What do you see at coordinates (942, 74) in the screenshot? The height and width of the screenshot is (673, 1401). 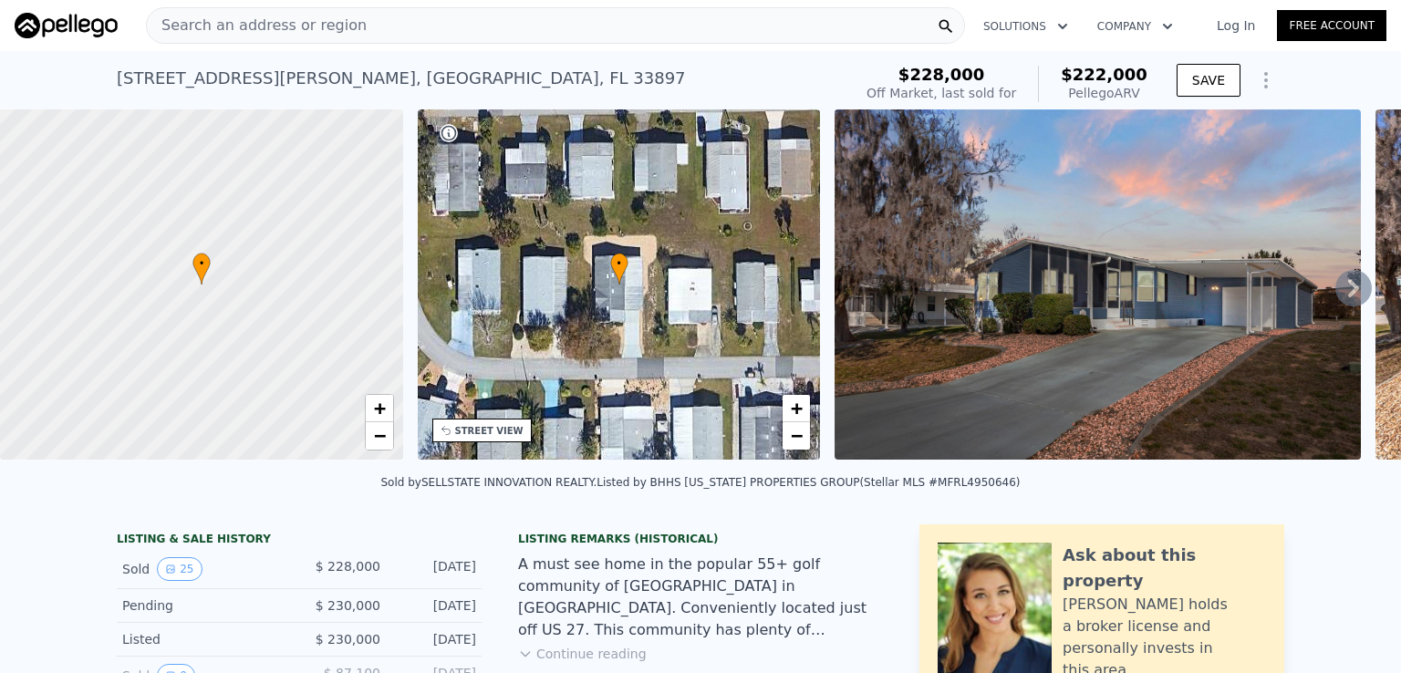 I see `span: $228,000` at bounding box center [942, 74].